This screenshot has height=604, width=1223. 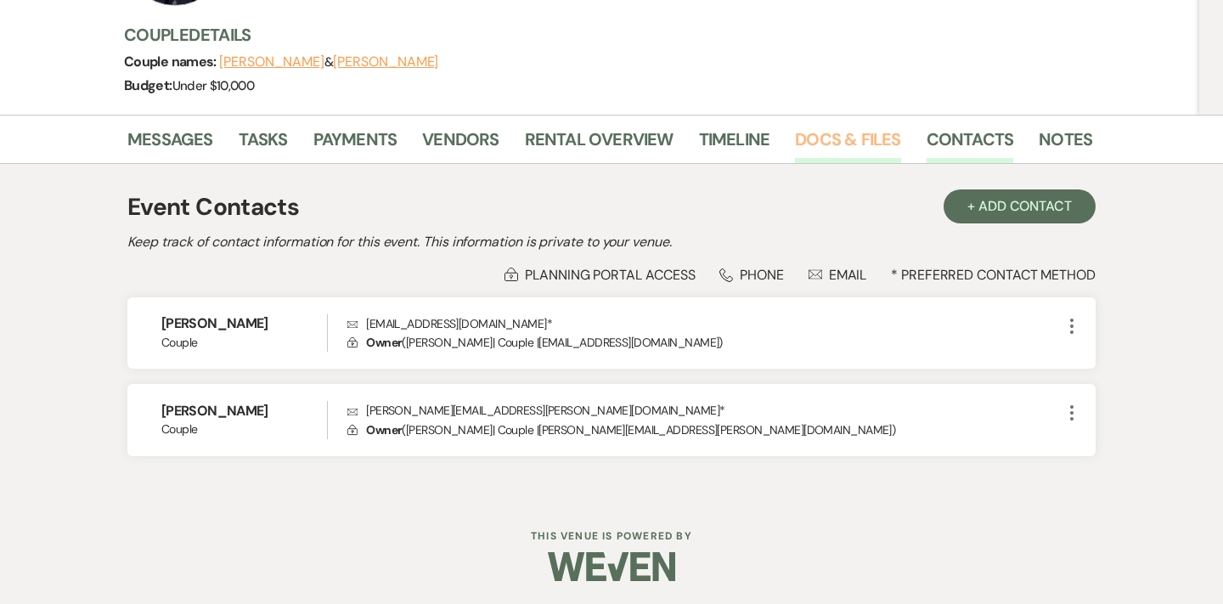 I want to click on a: Timeline, so click(x=735, y=144).